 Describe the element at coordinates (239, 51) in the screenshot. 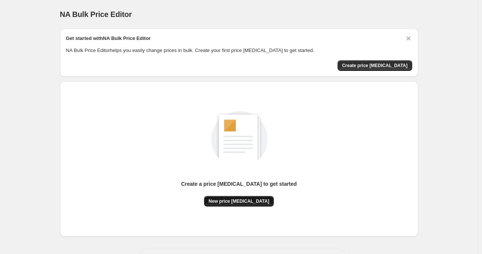

I see `p: NA Bulk Price Editor helps you easily change prices in bulk. Create your first price [MEDICAL_DAT...` at that location.